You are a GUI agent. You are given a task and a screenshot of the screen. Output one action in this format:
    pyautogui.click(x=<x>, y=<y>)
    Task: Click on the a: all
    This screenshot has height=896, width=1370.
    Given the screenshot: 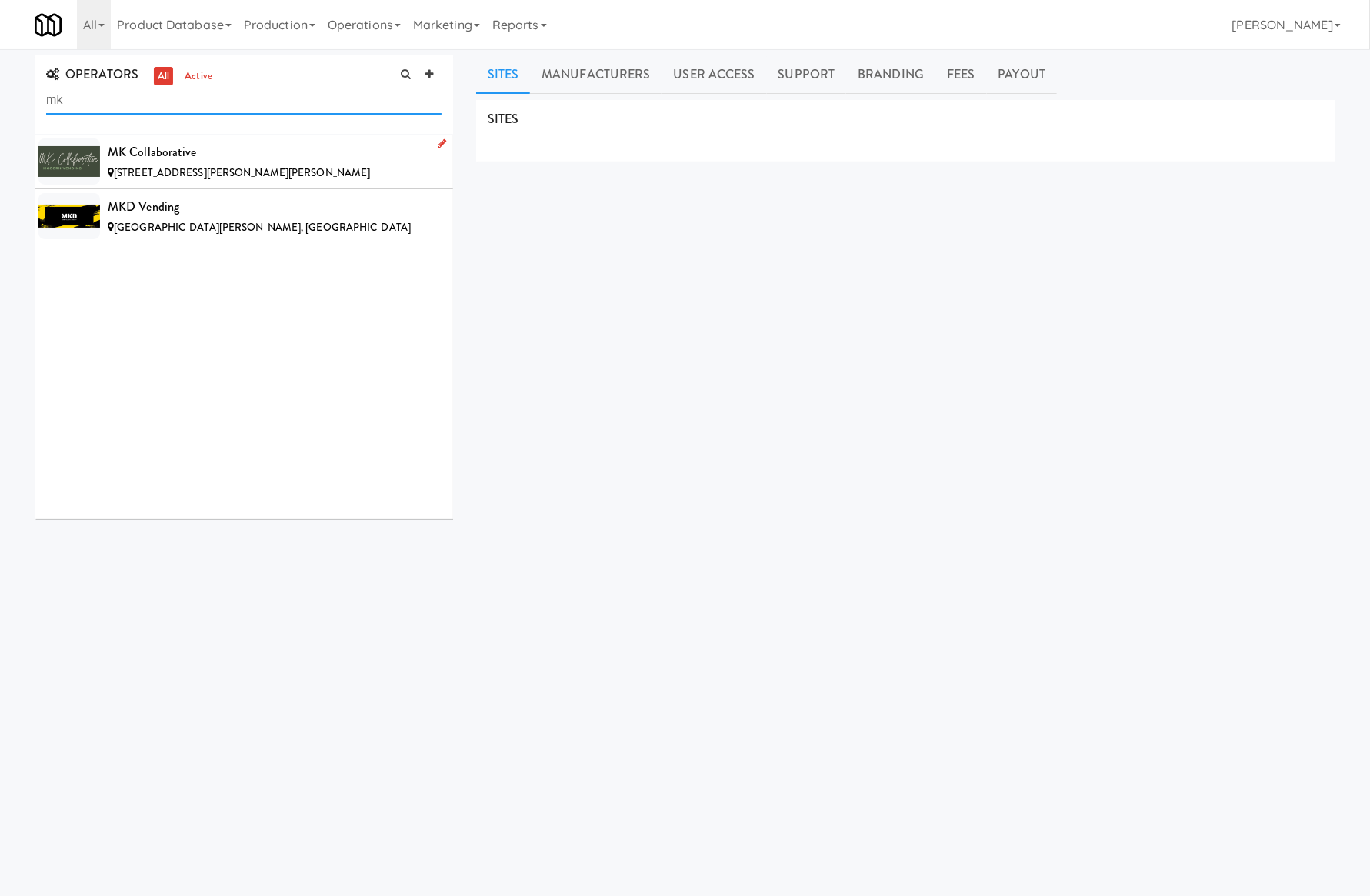 What is the action you would take?
    pyautogui.click(x=163, y=76)
    